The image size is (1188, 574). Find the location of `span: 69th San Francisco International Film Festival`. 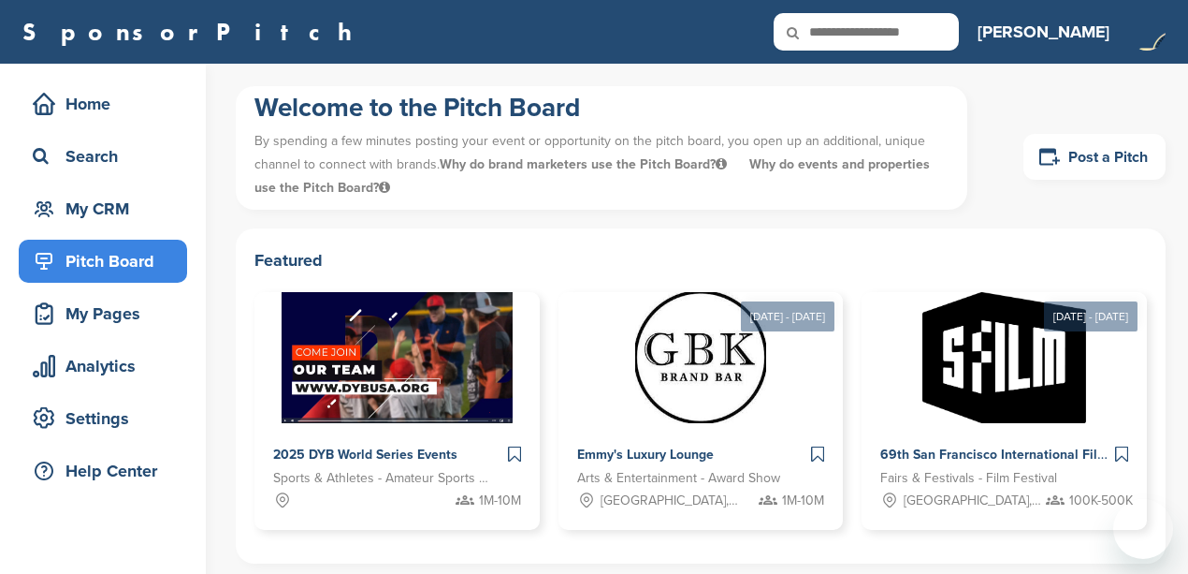

span: 69th San Francisco International Film Festival is located at coordinates (1020, 454).